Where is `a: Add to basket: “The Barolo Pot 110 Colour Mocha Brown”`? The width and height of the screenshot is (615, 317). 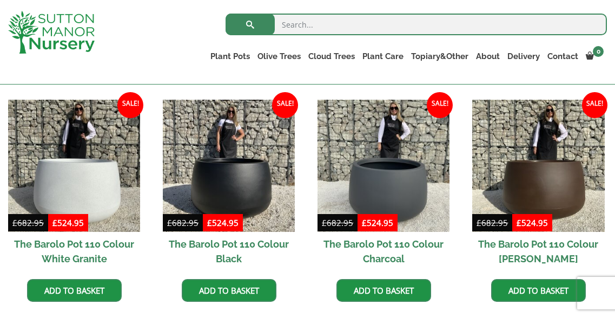 a: Add to basket: “The Barolo Pot 110 Colour Mocha Brown” is located at coordinates (539, 290).